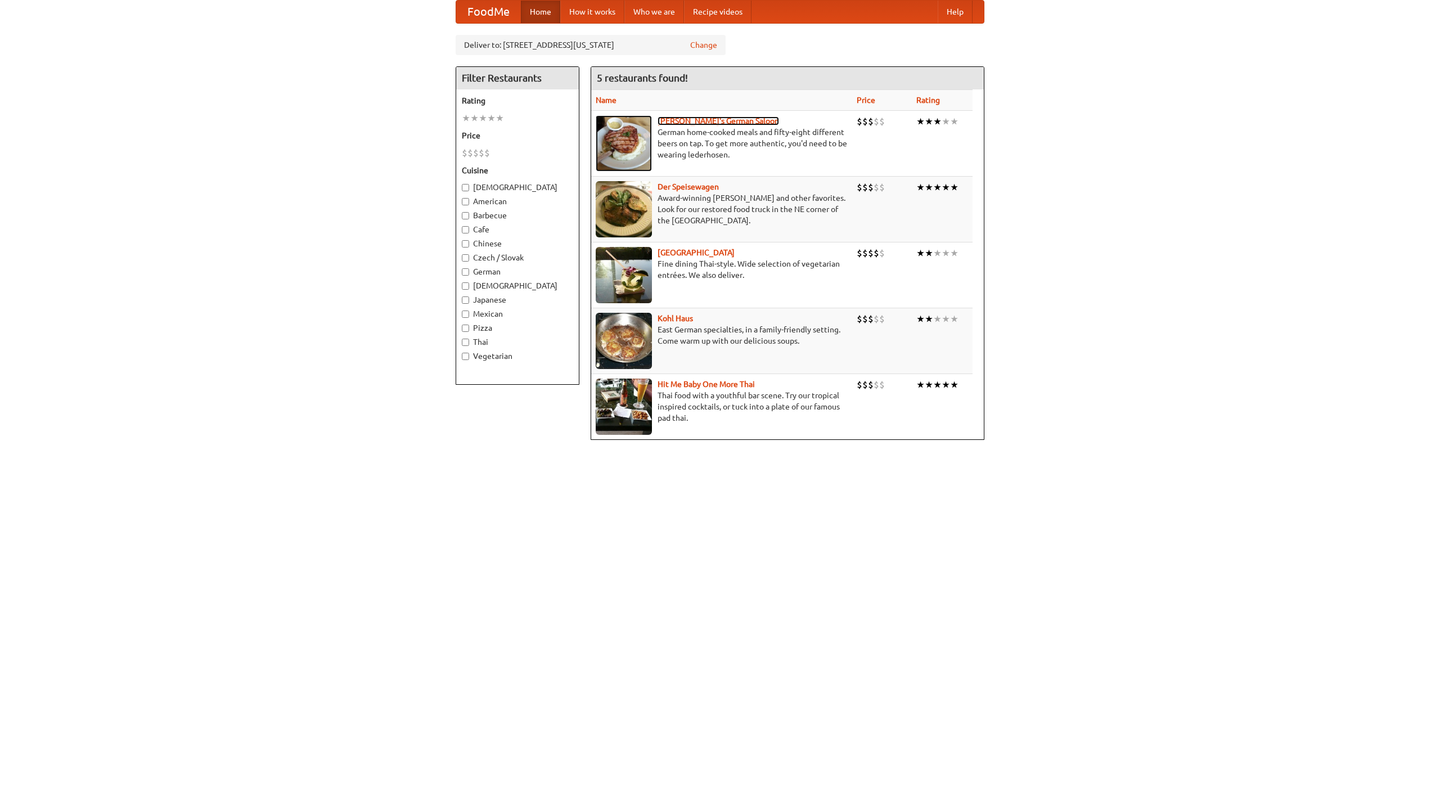 The height and width of the screenshot is (796, 1440). Describe the element at coordinates (624, 275) in the screenshot. I see `img: satay.jpg` at that location.